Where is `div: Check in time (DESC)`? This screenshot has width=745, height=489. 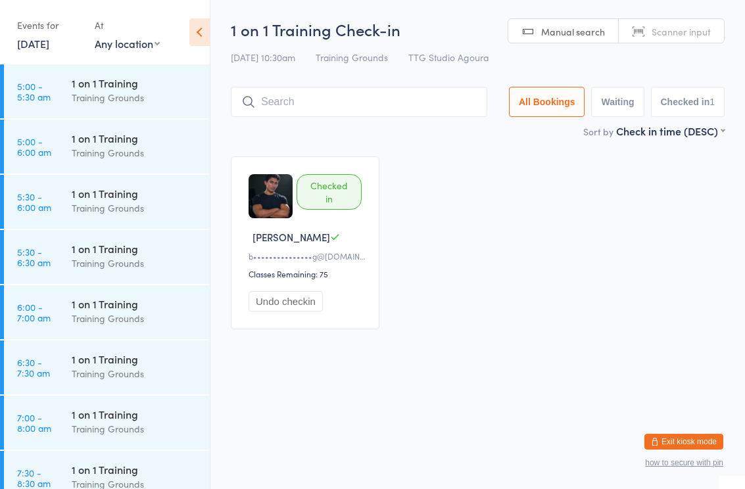
div: Check in time (DESC) is located at coordinates (670, 131).